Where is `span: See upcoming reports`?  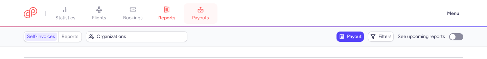 span: See upcoming reports is located at coordinates (422, 37).